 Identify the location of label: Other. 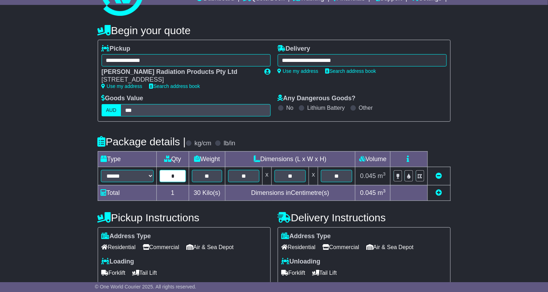
(366, 108).